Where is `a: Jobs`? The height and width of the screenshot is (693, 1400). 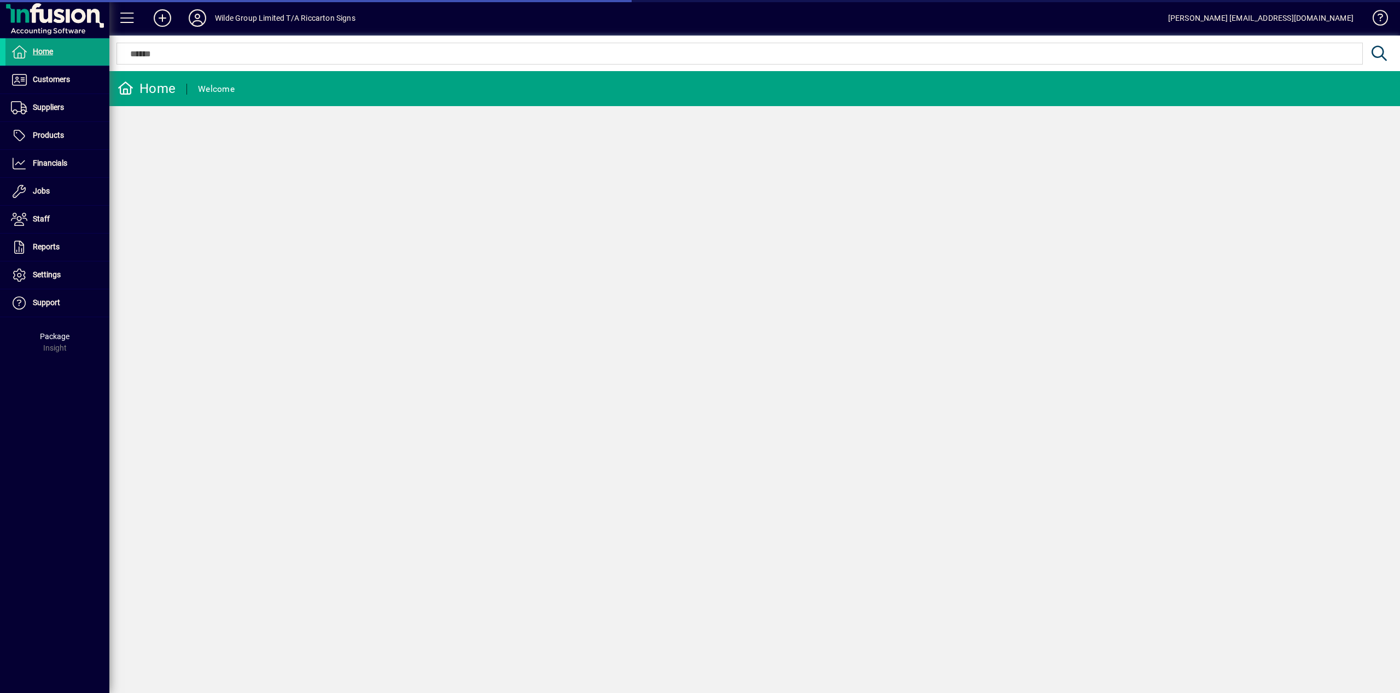
a: Jobs is located at coordinates (57, 191).